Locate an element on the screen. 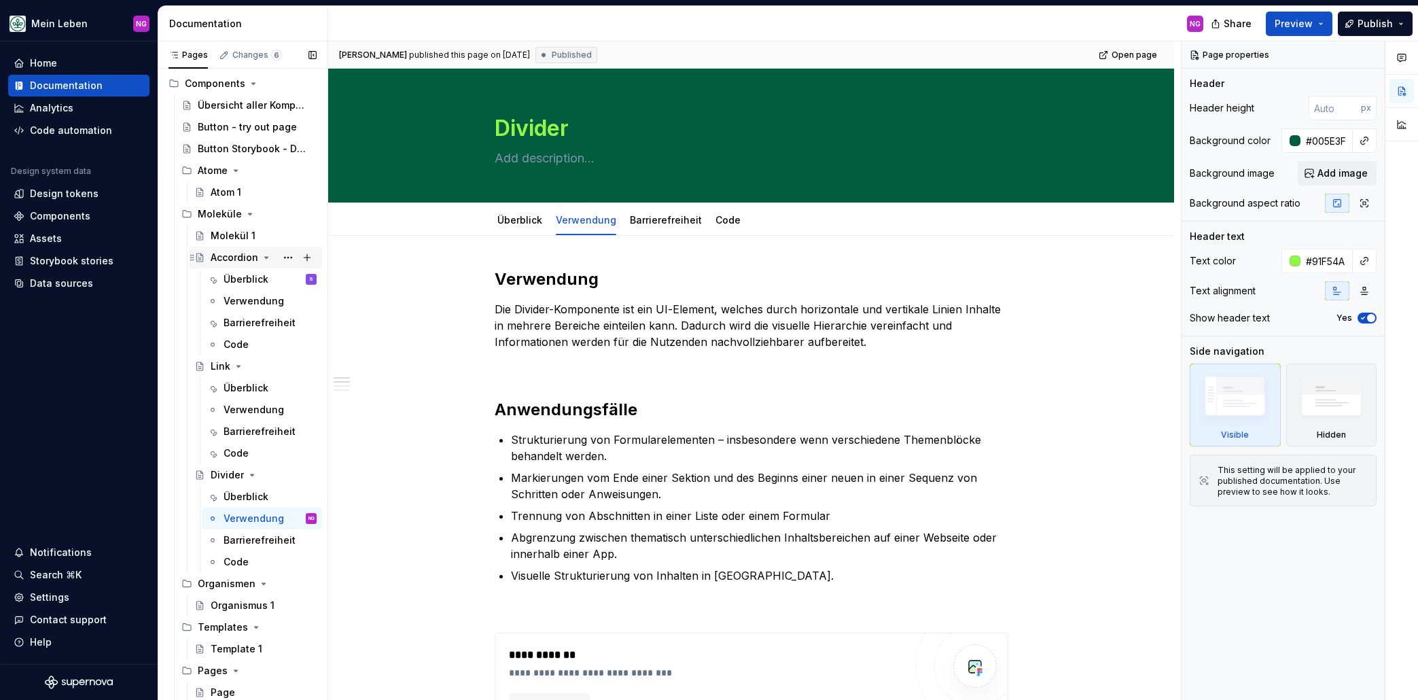 This screenshot has height=700, width=1418. a: Components is located at coordinates (79, 216).